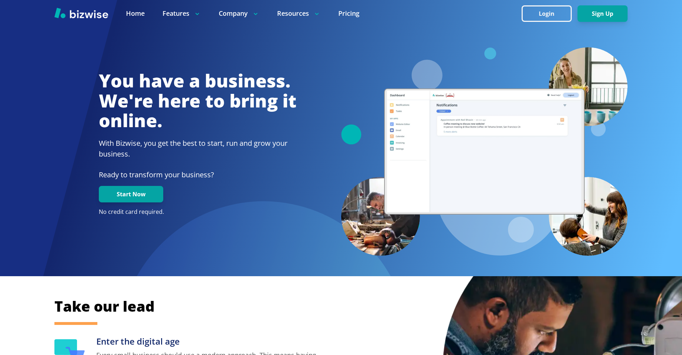 This screenshot has width=682, height=355. I want to click on h1: You have a business. We're here to bring it online., so click(198, 101).